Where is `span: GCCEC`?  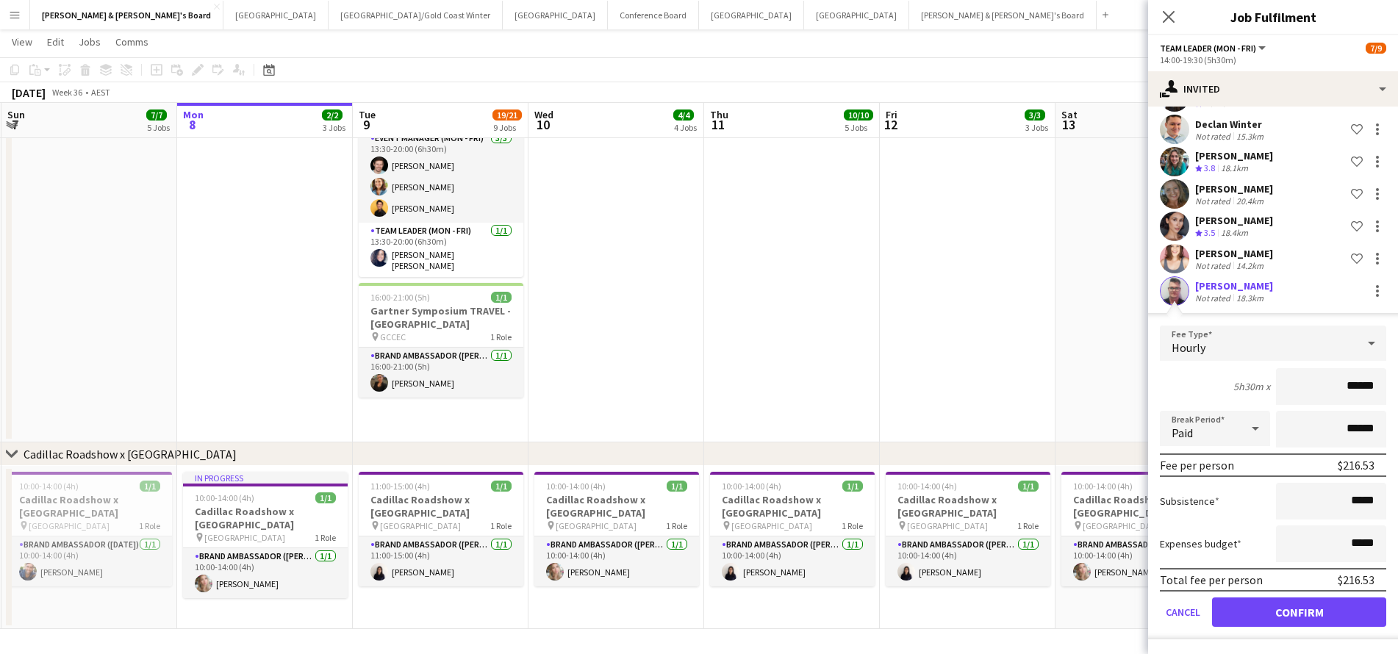
span: GCCEC is located at coordinates (392, 337).